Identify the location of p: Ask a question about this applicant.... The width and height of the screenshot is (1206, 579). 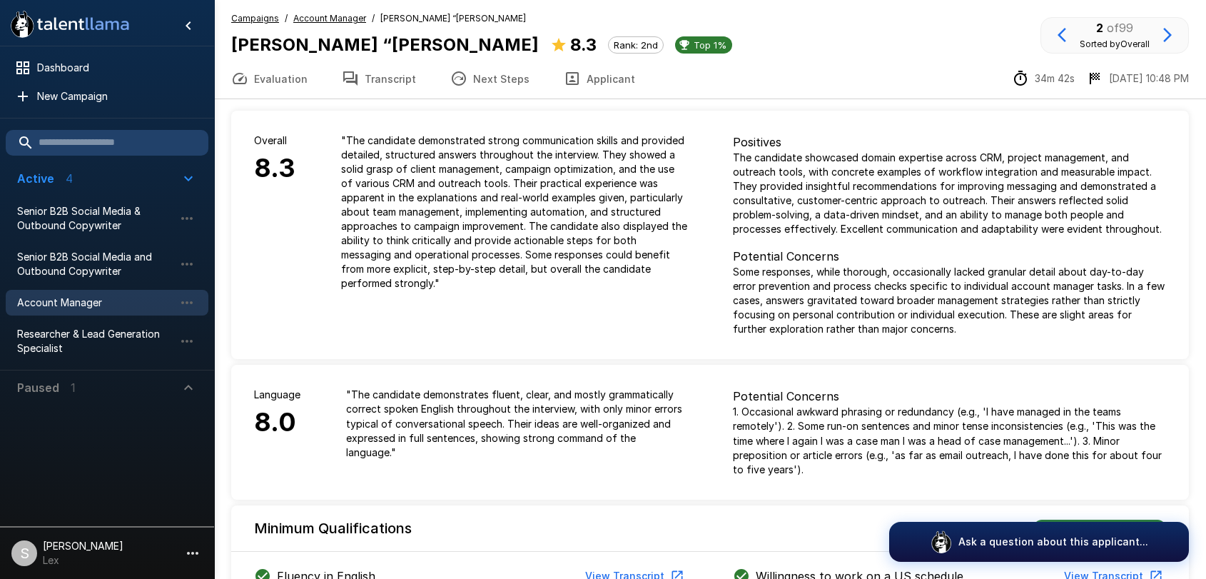
(1053, 542).